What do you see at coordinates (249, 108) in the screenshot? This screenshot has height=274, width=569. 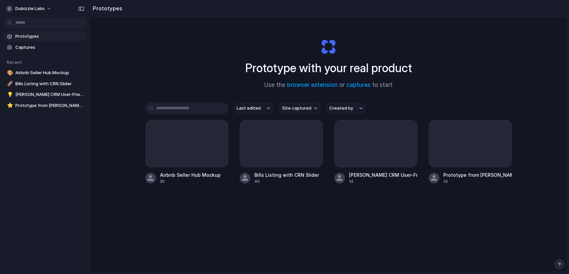 I see `span: Last edited` at bounding box center [249, 108].